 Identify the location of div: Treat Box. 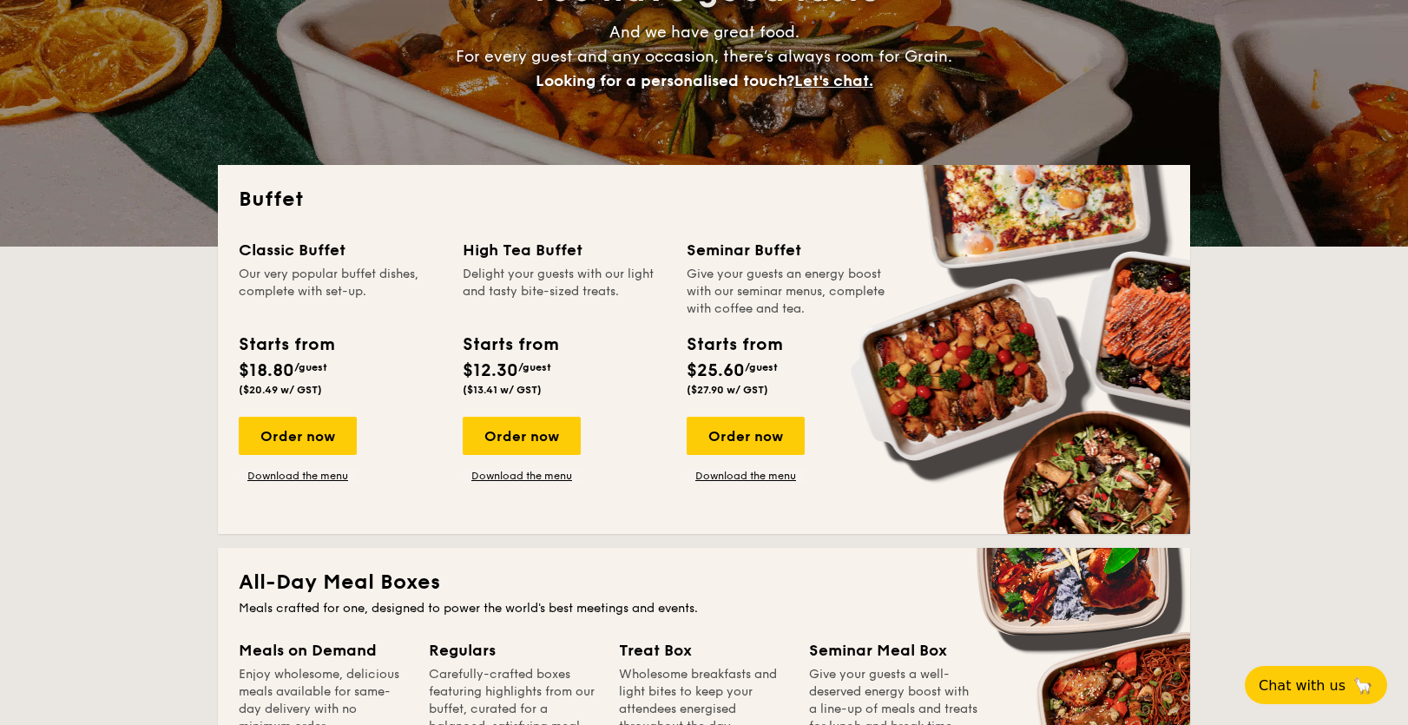
(703, 650).